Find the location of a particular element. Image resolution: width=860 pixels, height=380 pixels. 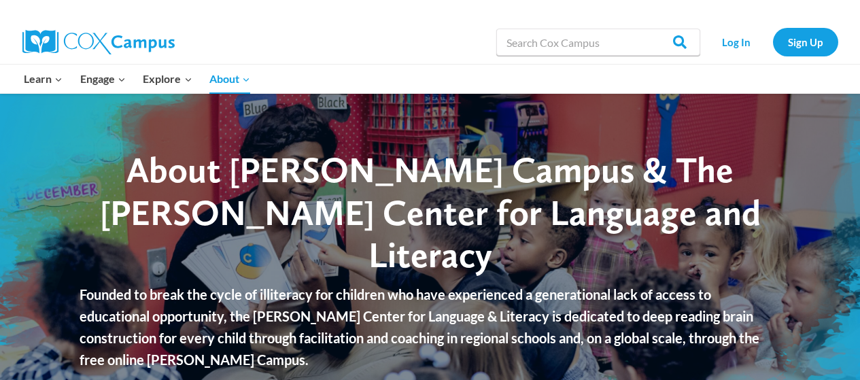

nav: Secondary Navigation is located at coordinates (773, 41).